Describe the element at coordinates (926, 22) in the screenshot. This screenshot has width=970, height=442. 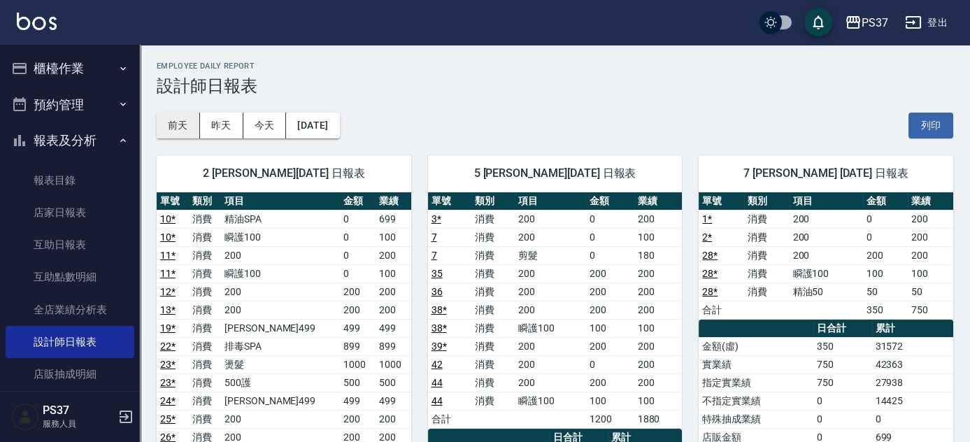
I see `button: 登出` at that location.